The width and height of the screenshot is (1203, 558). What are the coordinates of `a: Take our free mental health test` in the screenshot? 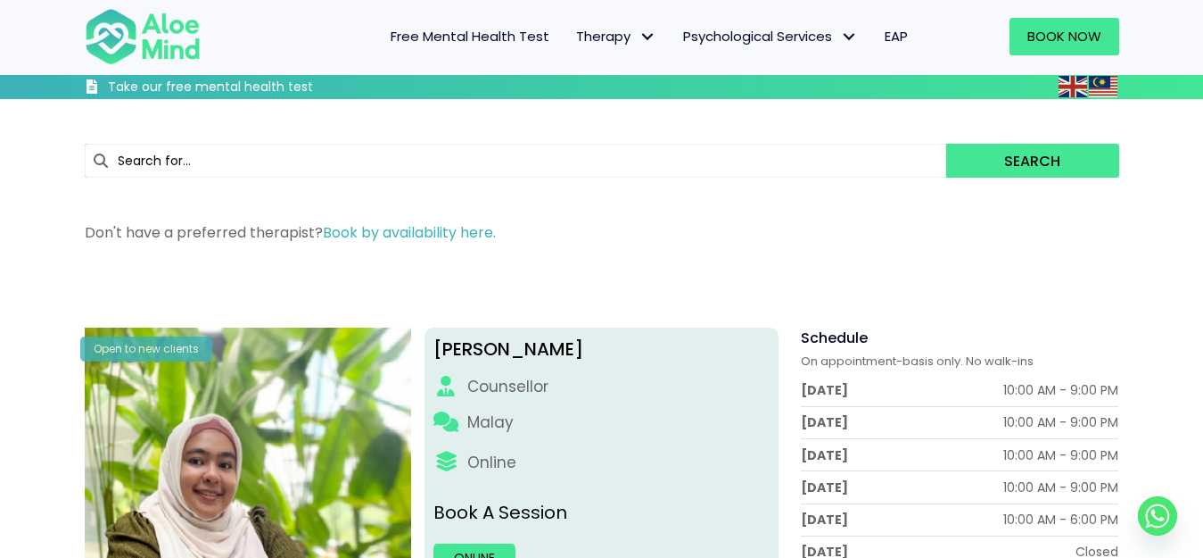 It's located at (246, 88).